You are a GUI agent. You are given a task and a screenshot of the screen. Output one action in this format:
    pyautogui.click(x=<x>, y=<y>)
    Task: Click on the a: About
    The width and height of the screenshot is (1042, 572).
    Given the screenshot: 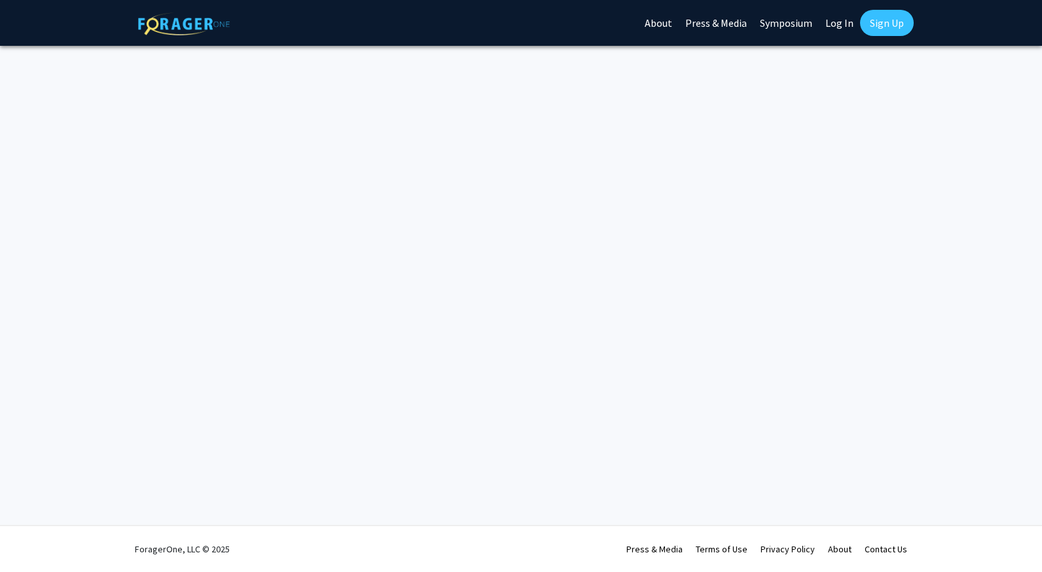 What is the action you would take?
    pyautogui.click(x=840, y=549)
    